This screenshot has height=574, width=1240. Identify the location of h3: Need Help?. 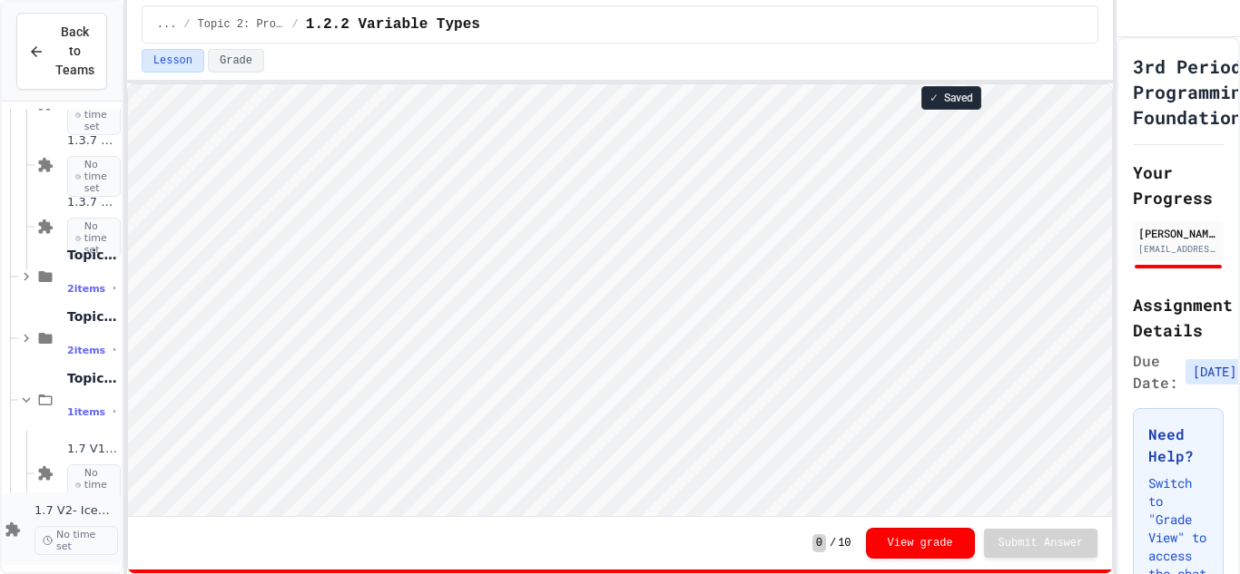
(1178, 446).